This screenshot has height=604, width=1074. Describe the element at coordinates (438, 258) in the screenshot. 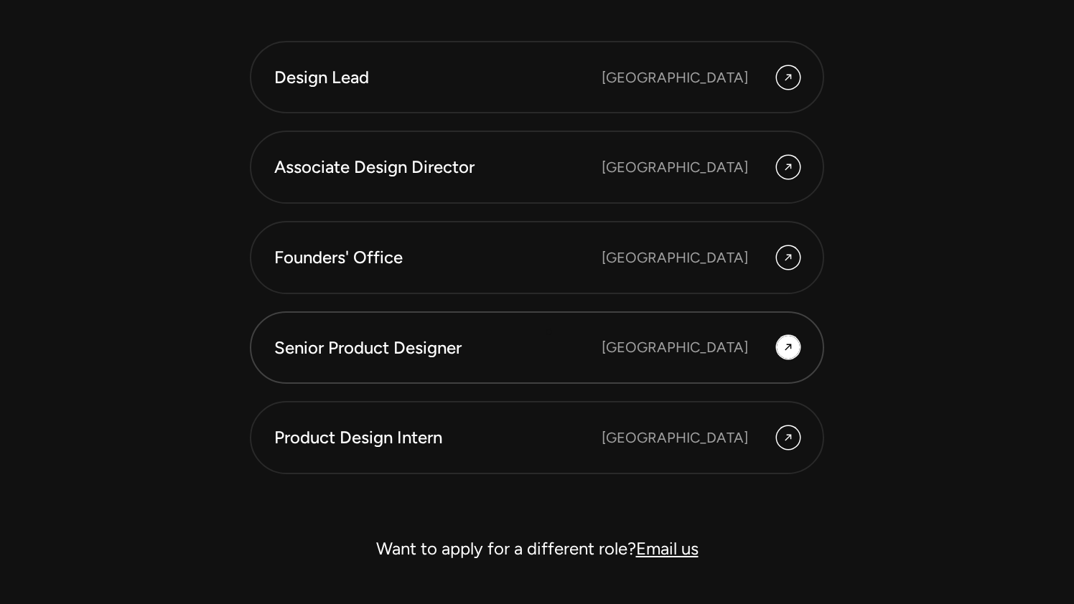

I see `div: Founders' Office` at that location.